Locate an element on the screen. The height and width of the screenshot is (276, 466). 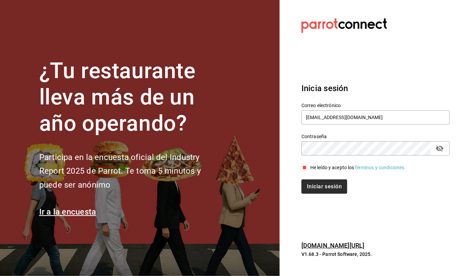
div: He leído y acepto los is located at coordinates (358, 167).